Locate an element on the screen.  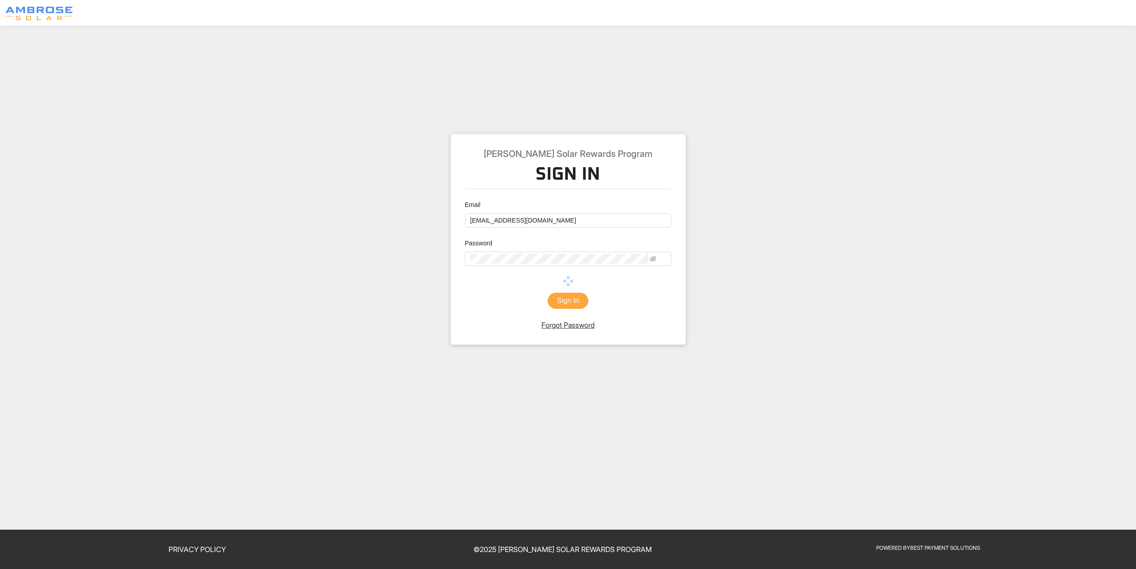
label: Password is located at coordinates (482, 243).